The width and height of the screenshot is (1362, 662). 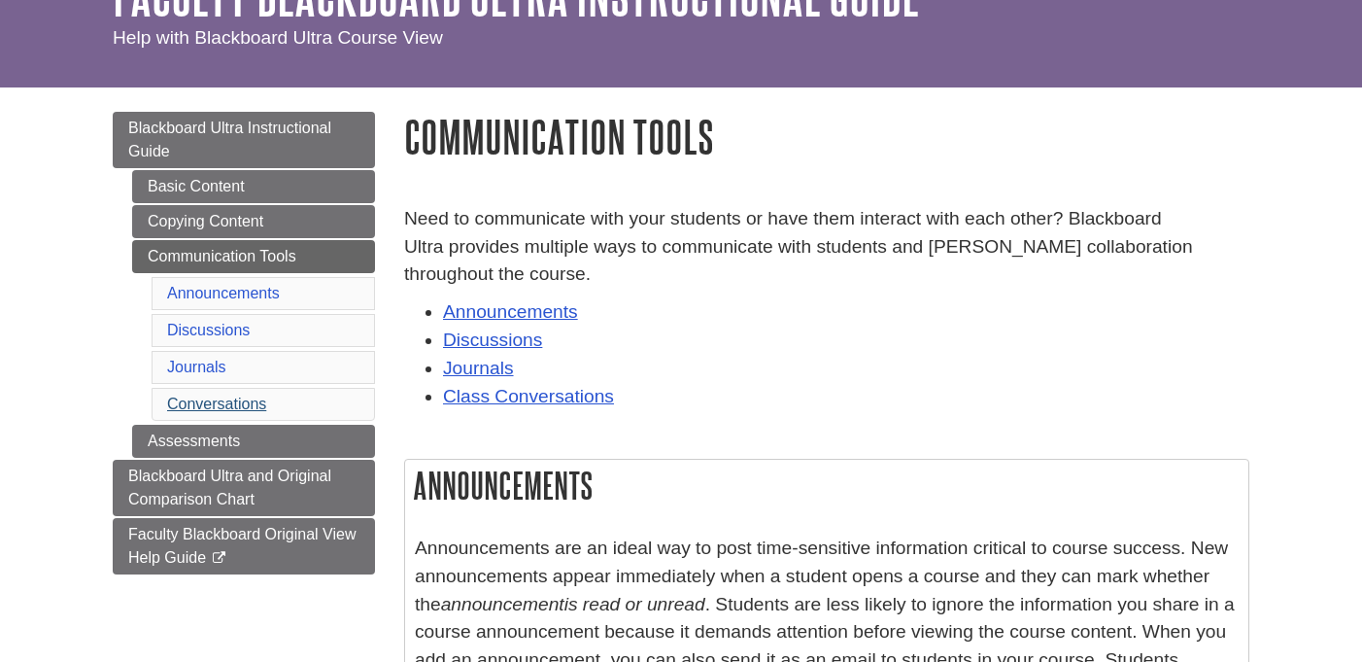 I want to click on em: is read or unread, so click(x=634, y=603).